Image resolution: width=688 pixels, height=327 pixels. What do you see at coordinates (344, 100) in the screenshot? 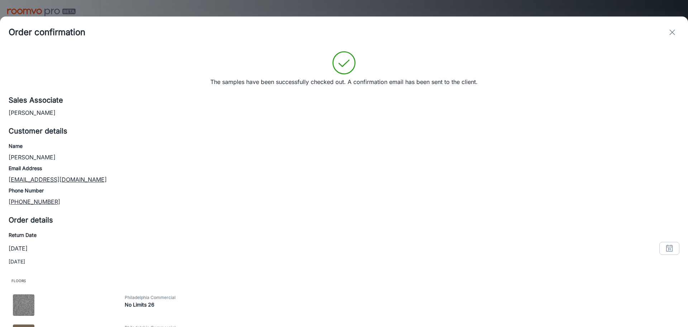
I see `h5: Sales Associate` at bounding box center [344, 100].